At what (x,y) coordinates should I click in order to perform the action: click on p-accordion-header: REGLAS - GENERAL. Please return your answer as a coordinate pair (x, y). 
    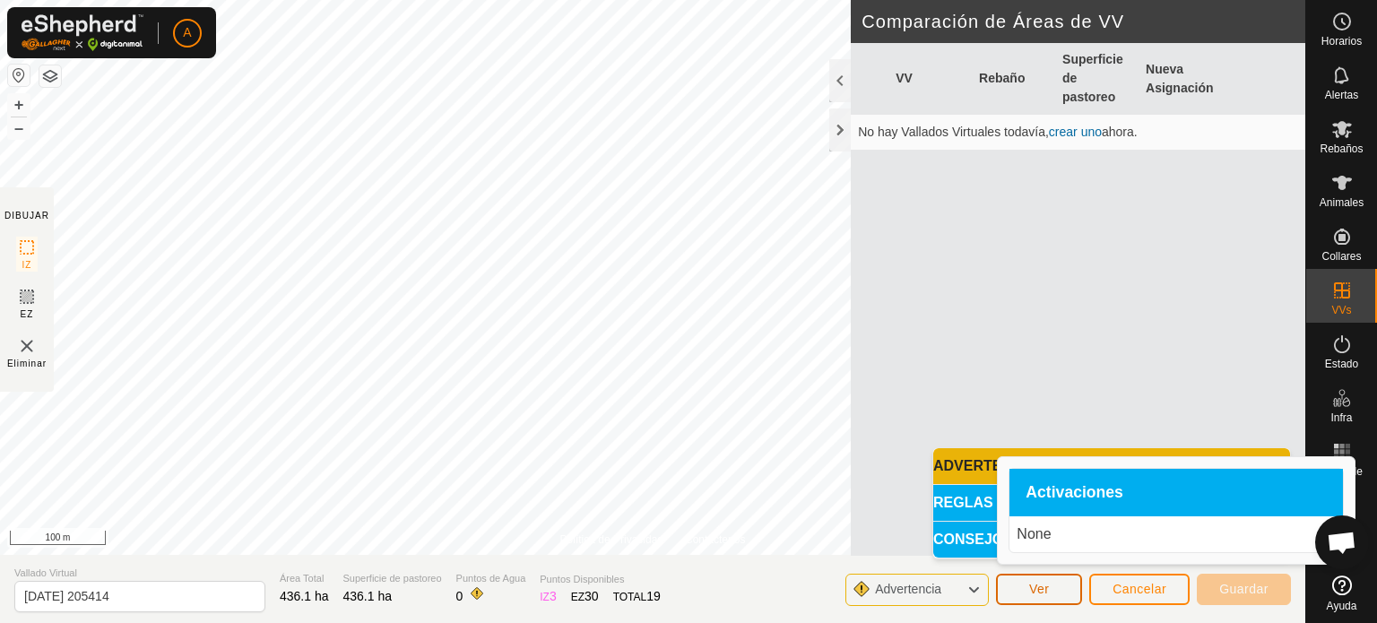
    Looking at the image, I should click on (1111, 503).